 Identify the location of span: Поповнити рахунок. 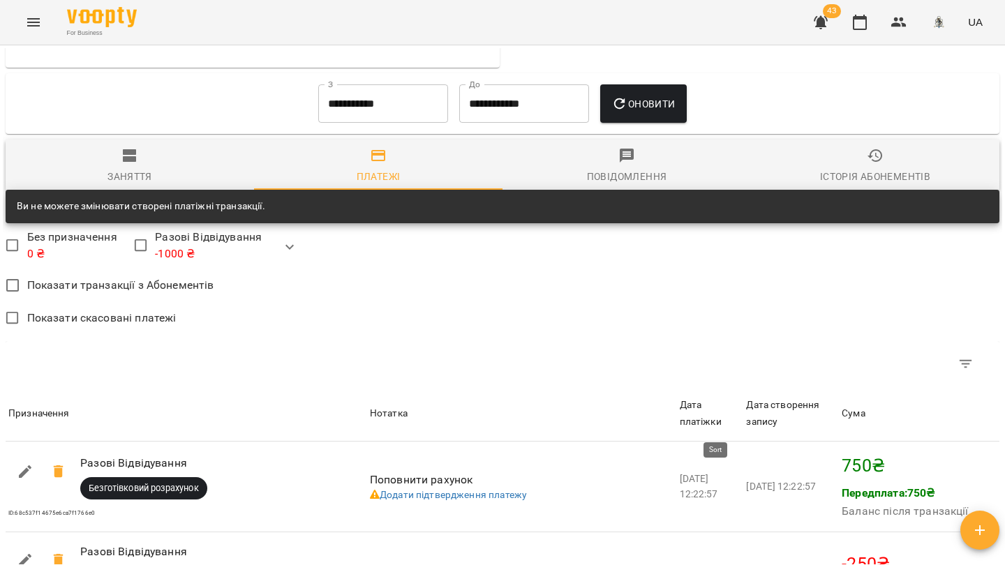
(421, 479).